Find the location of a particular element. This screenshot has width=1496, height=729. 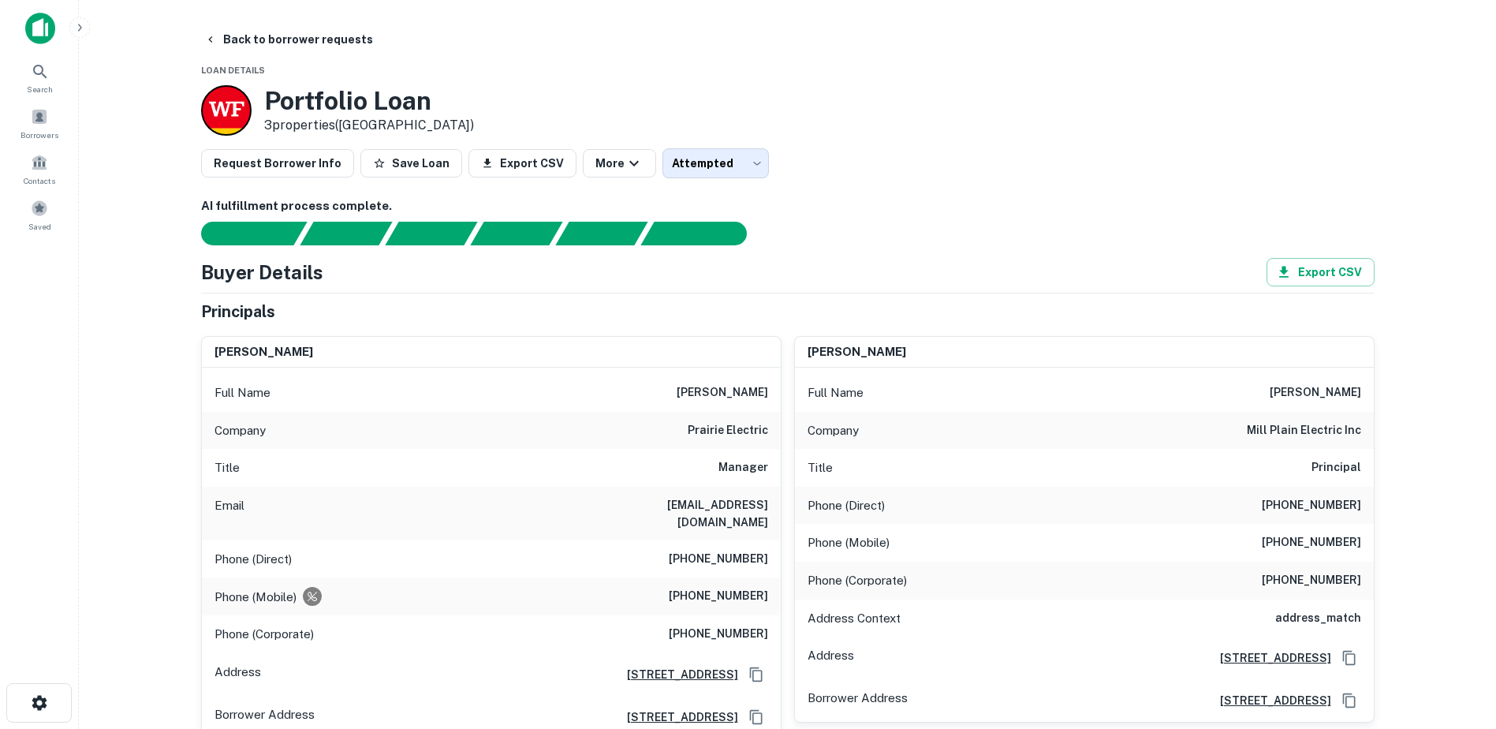

a: Contacts is located at coordinates (39, 169).